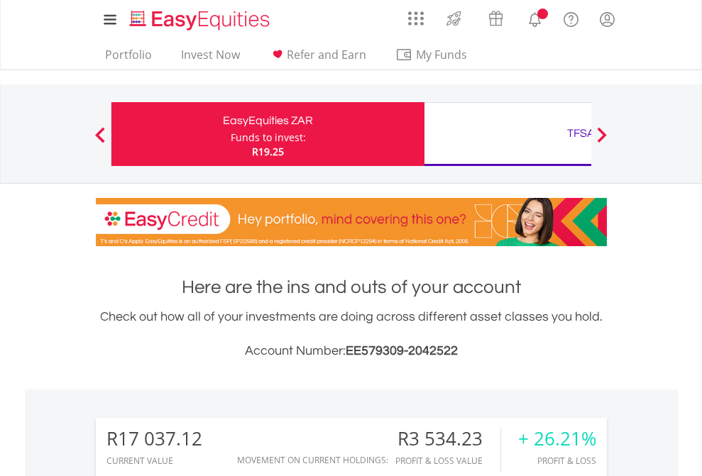 The height and width of the screenshot is (476, 702). I want to click on div: + 26.21%, so click(557, 439).